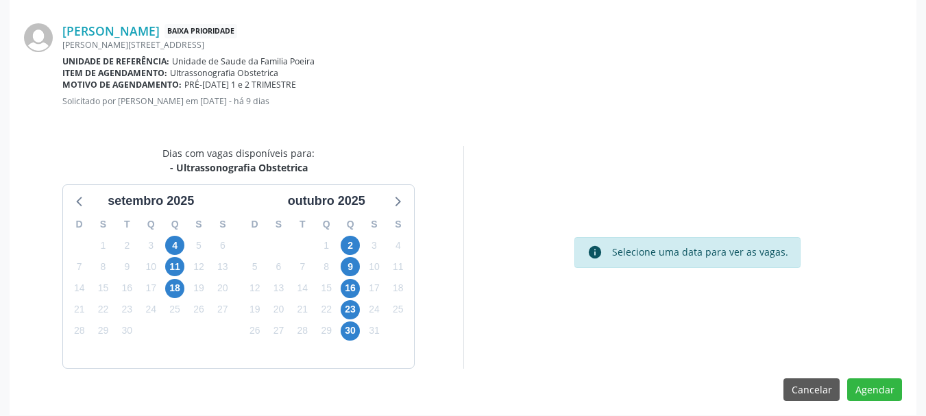  Describe the element at coordinates (223, 267) in the screenshot. I see `span: sábado, 13 de setembro de 2025` at that location.